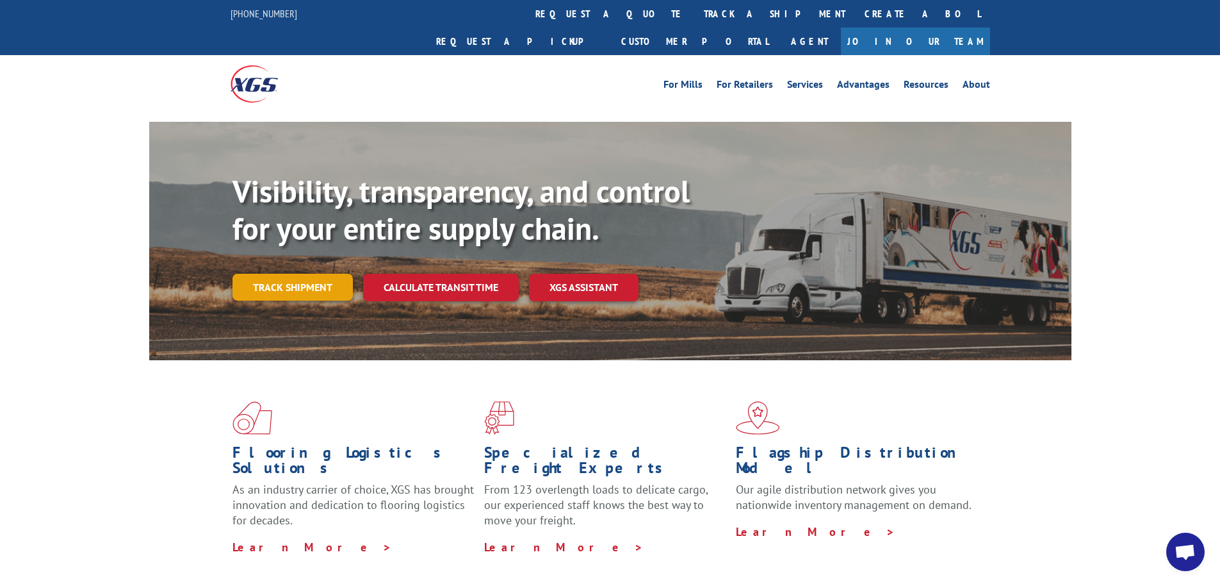 This screenshot has height=584, width=1220. I want to click on a: Customer Portal, so click(695, 41).